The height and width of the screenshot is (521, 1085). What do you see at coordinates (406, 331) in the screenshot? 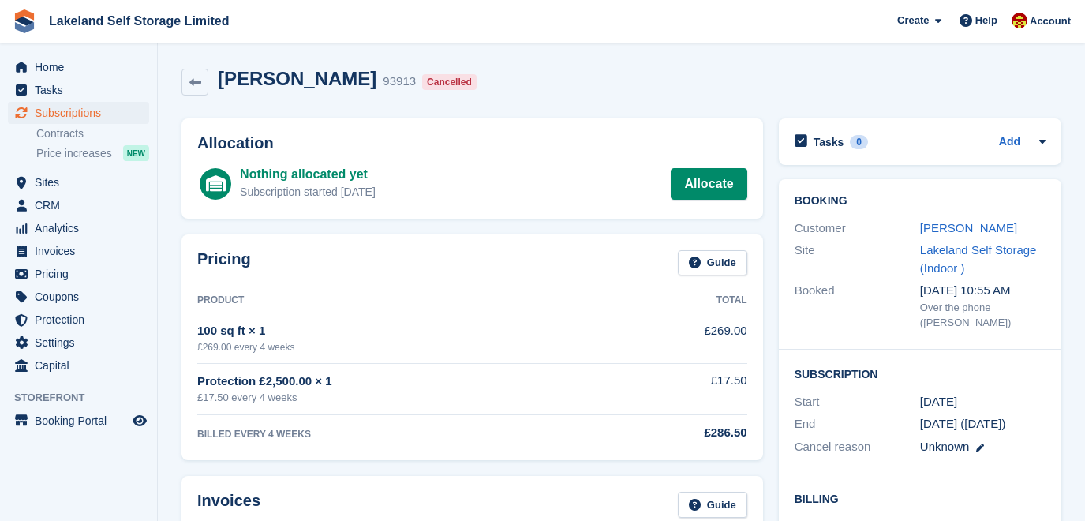
I see `div: 100 sq ft × 1` at bounding box center [406, 331].